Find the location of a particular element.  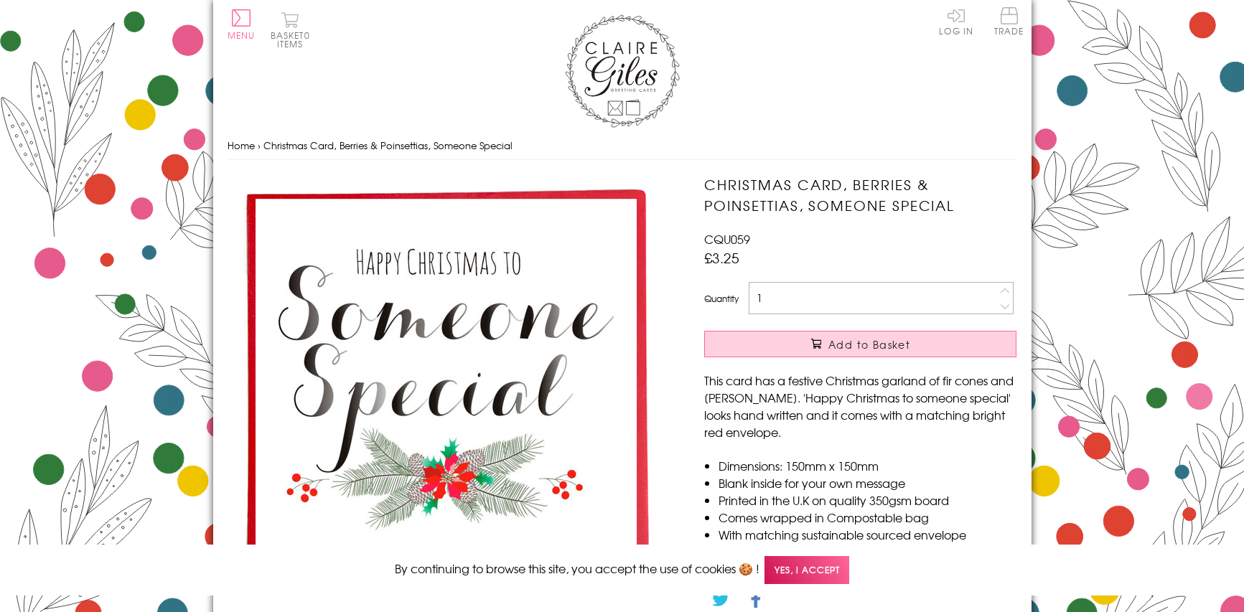

a: Trade is located at coordinates (1009, 22).